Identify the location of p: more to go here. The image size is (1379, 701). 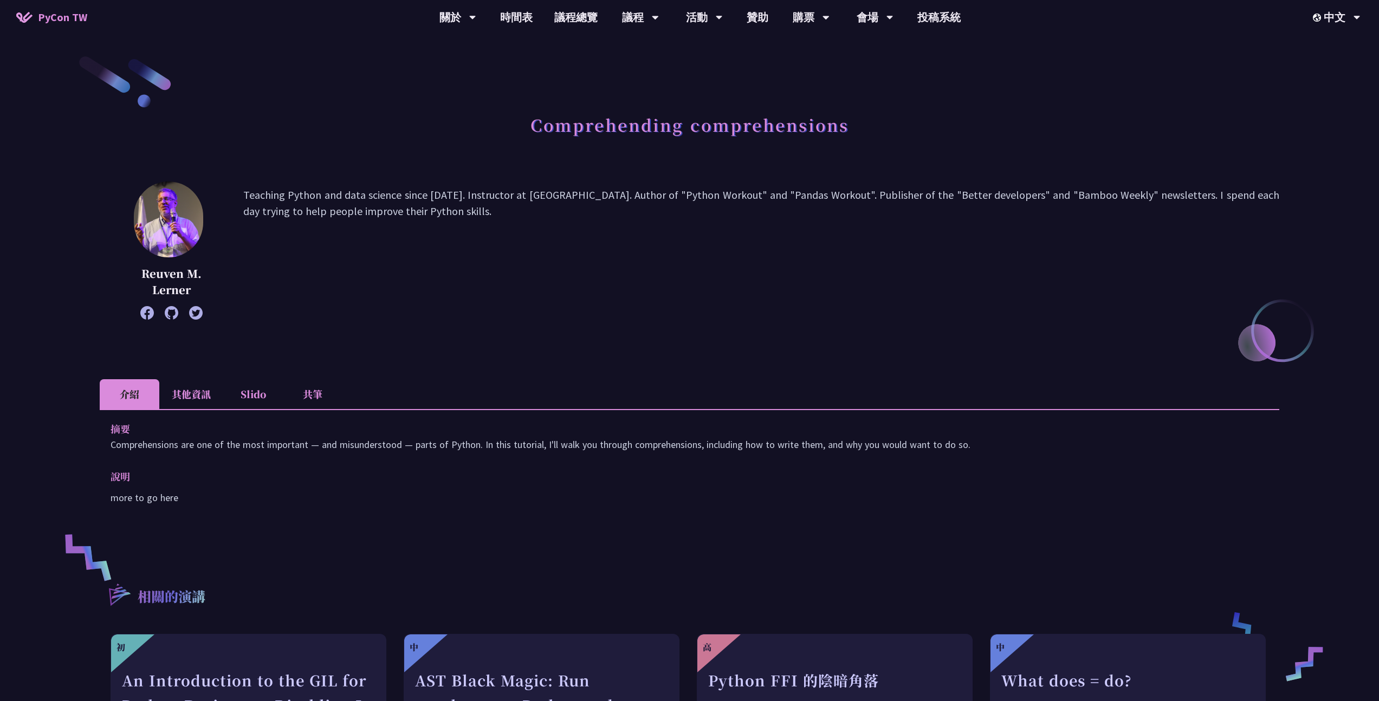
(689, 497).